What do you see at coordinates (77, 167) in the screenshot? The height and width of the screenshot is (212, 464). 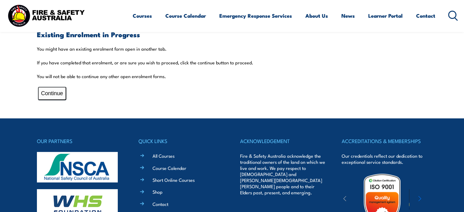 I see `img: nsca-logo-footer` at bounding box center [77, 167].